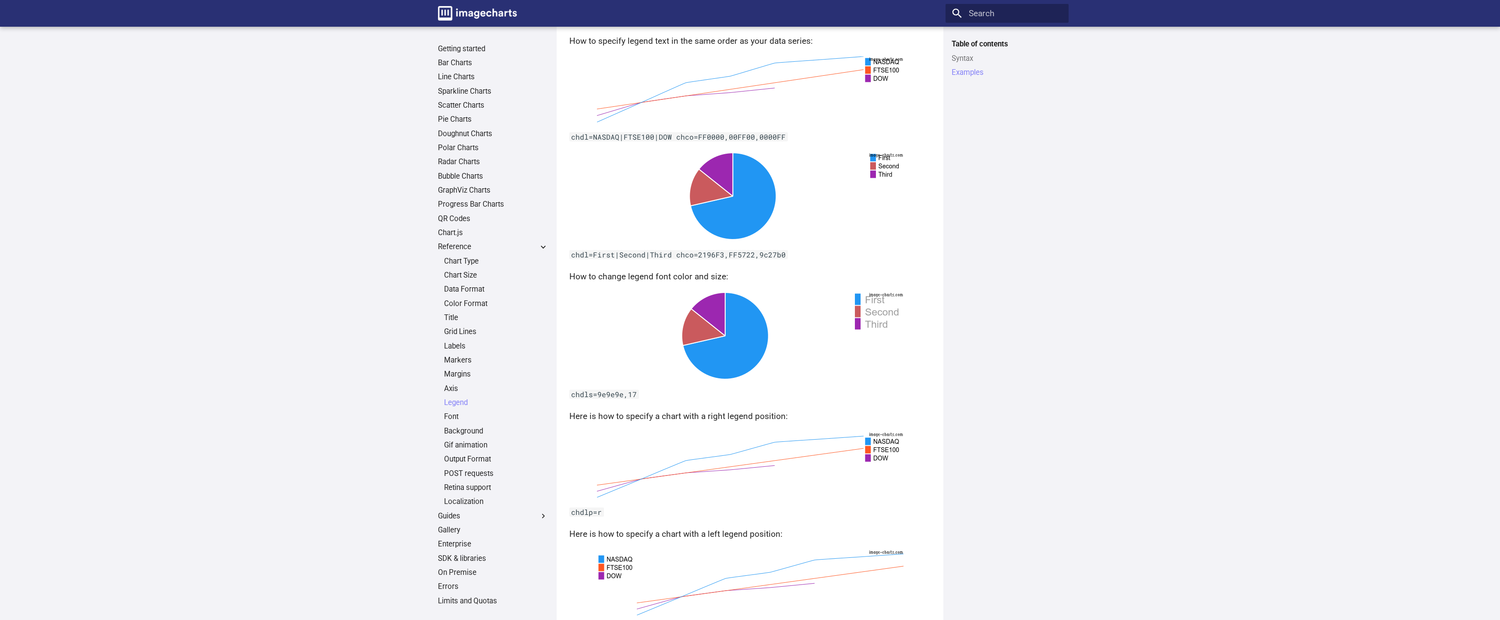 The image size is (1500, 620). What do you see at coordinates (493, 587) in the screenshot?
I see `a: Errors` at bounding box center [493, 587].